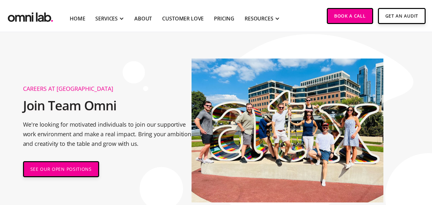  Describe the element at coordinates (224, 19) in the screenshot. I see `a: Pricing` at that location.